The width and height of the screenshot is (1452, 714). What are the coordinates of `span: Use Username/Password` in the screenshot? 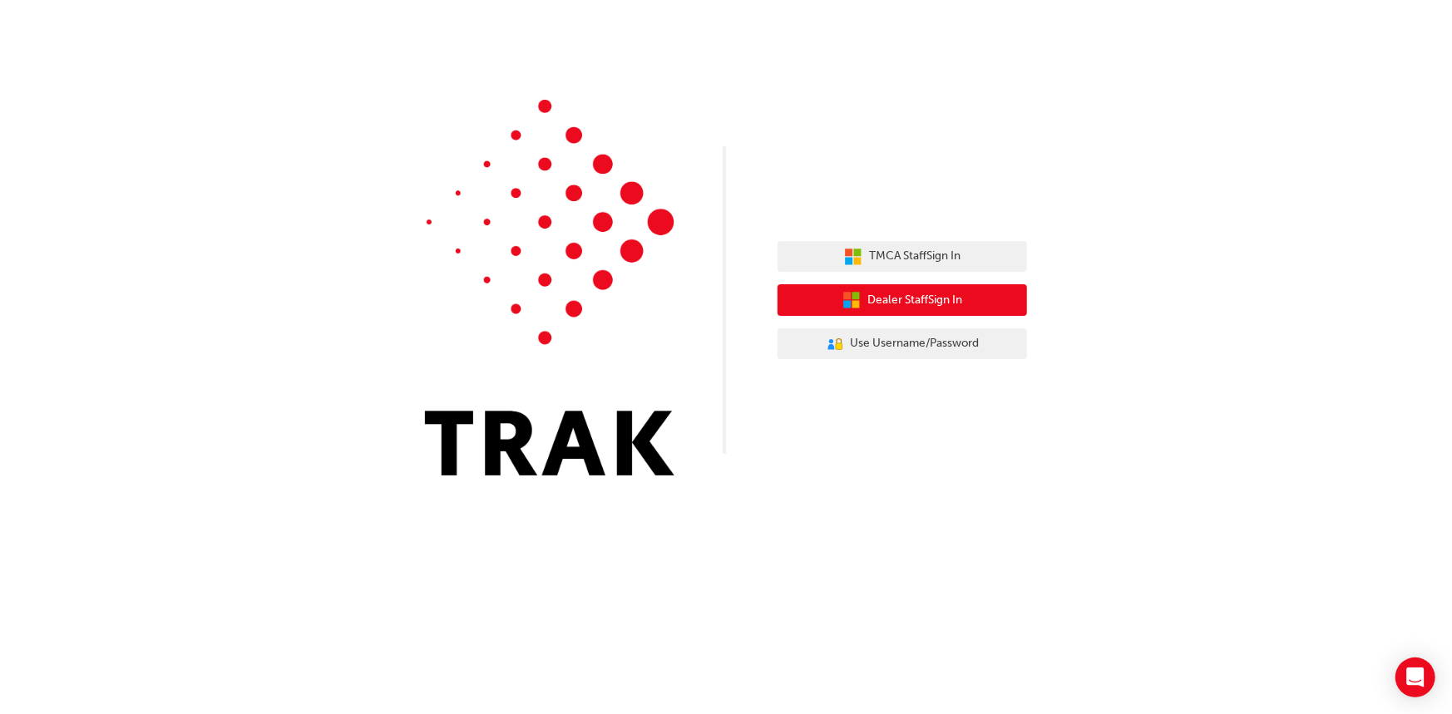 It's located at (914, 343).